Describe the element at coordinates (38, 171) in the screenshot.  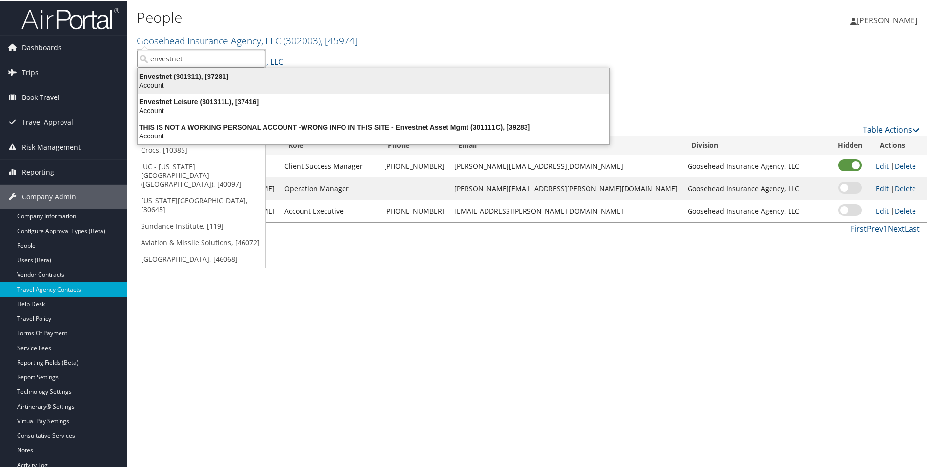
I see `span: Reporting` at that location.